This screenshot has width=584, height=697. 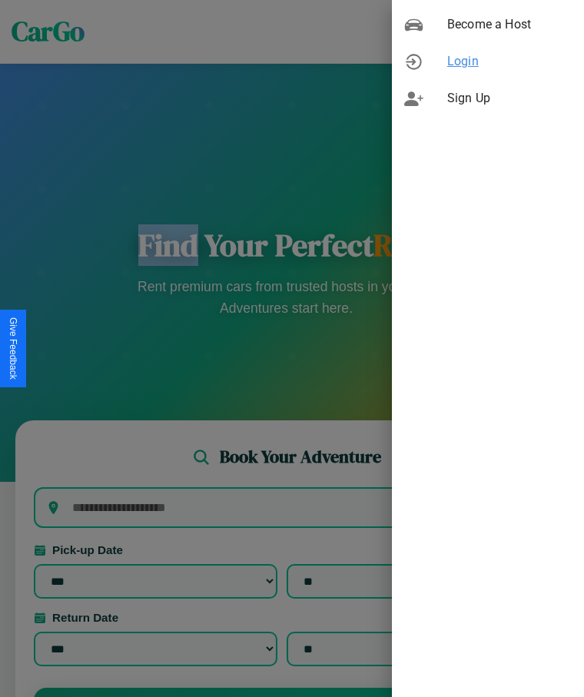 What do you see at coordinates (488, 25) in the screenshot?
I see `div: Become a Host` at bounding box center [488, 25].